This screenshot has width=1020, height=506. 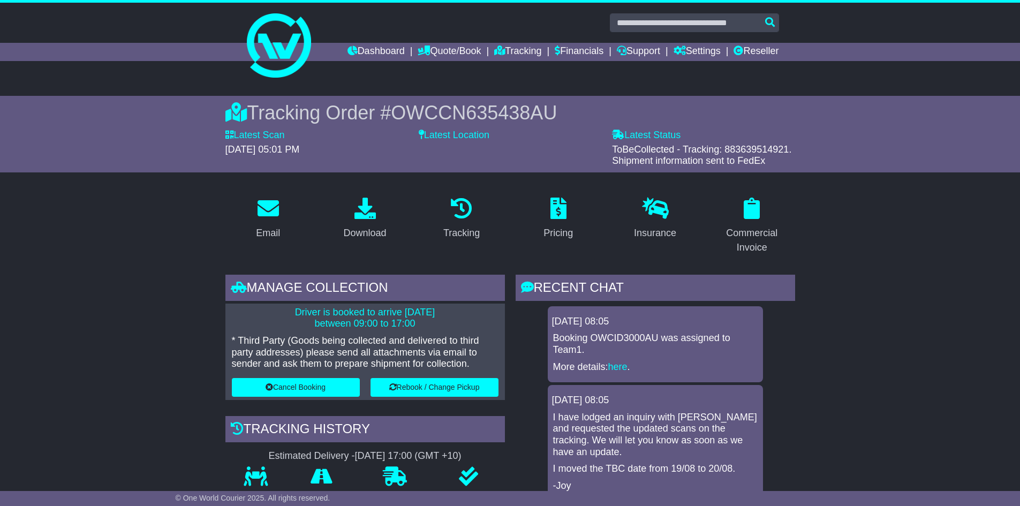 I want to click on a: Download, so click(x=364, y=219).